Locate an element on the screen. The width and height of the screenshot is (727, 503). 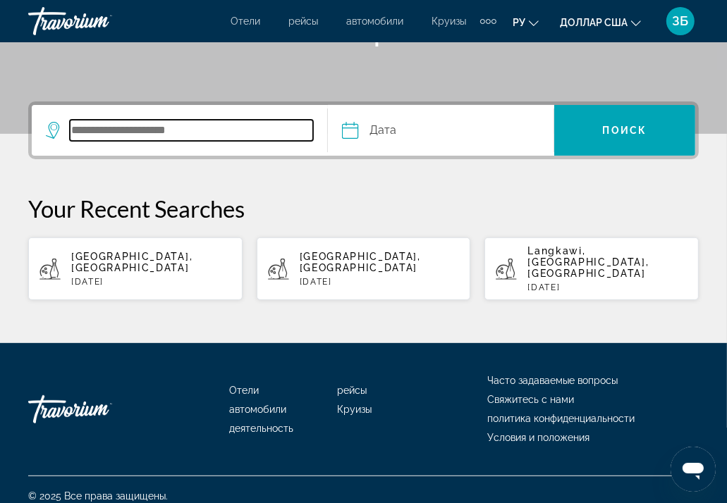
span: Поиск is located at coordinates (625, 130).